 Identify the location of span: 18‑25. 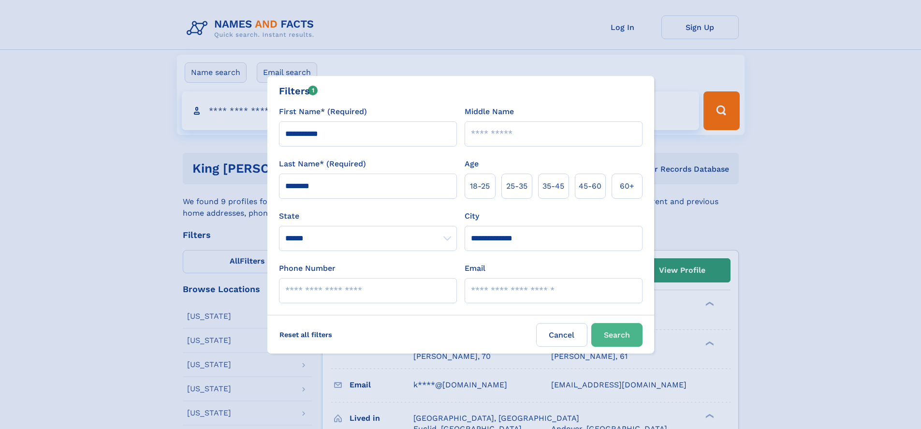
(480, 186).